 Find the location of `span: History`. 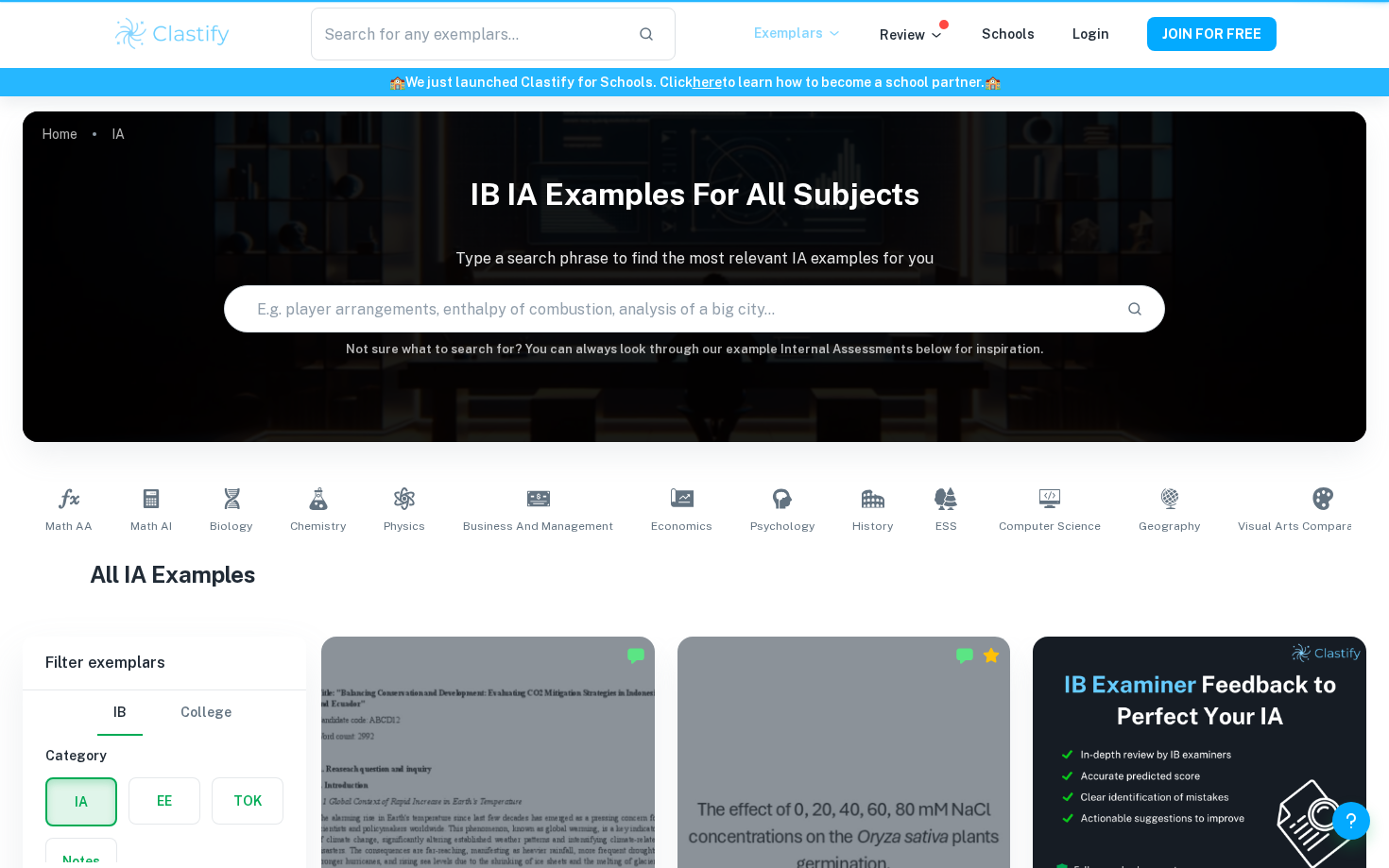

span: History is located at coordinates (872, 526).